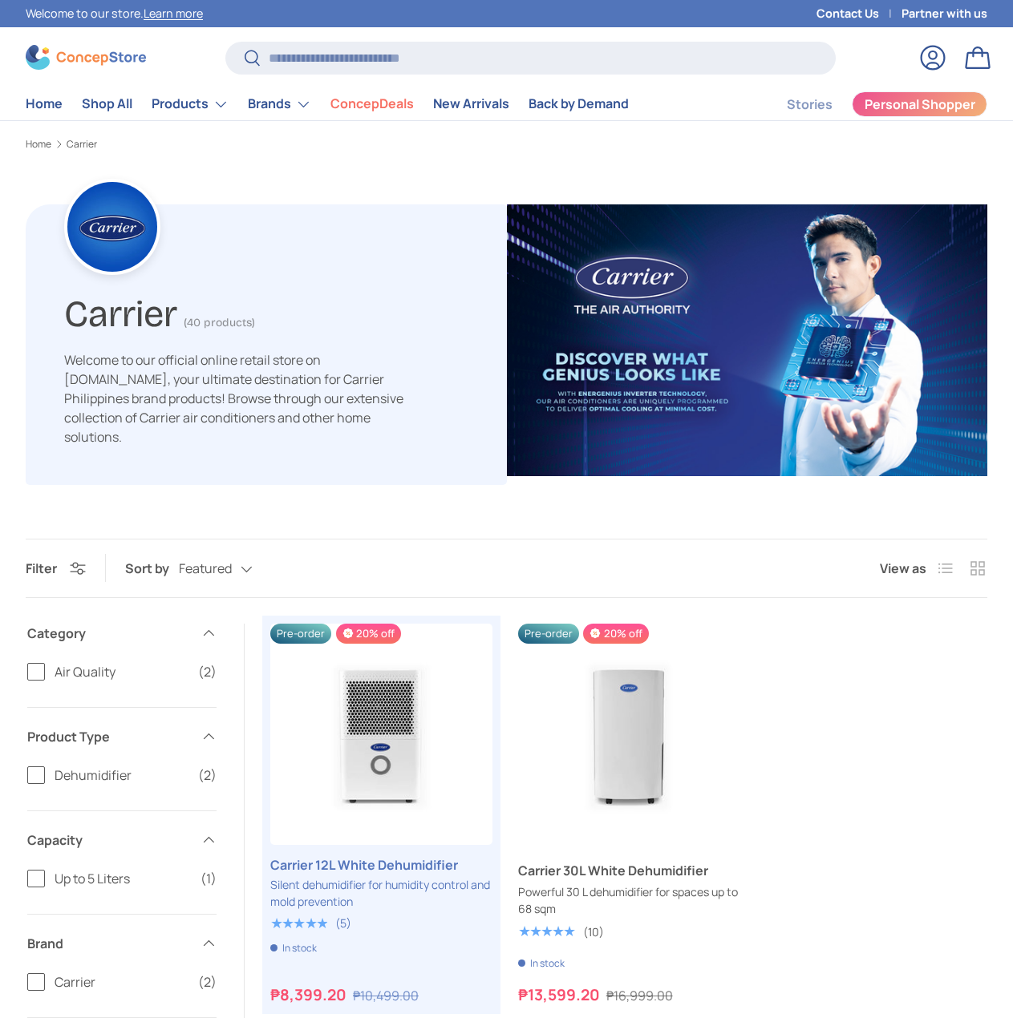 The image size is (1013, 1018). Describe the element at coordinates (944, 14) in the screenshot. I see `a: Partner with us` at that location.